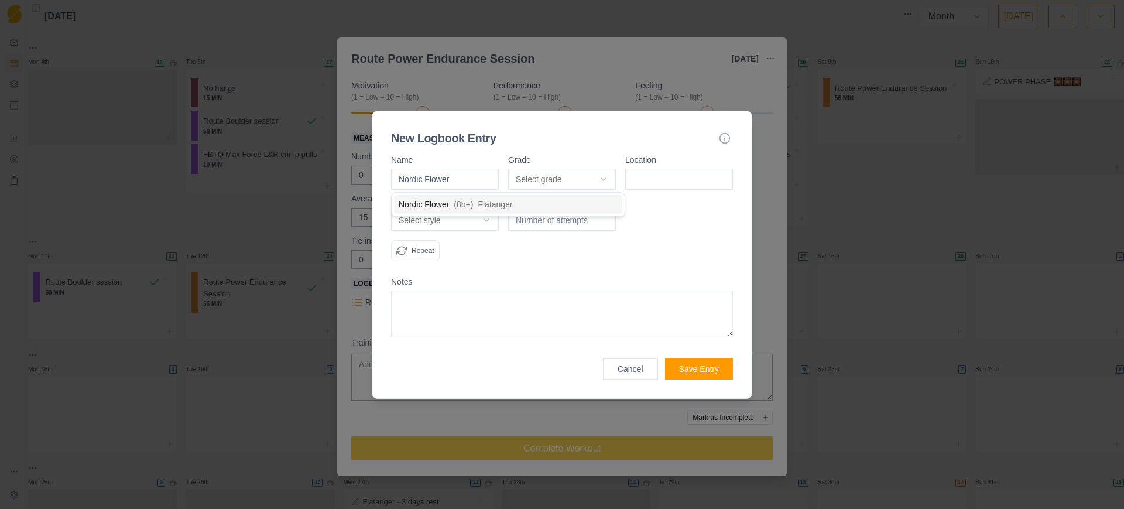 This screenshot has width=1124, height=509. Describe the element at coordinates (443, 138) in the screenshot. I see `h2: New Logbook Entry` at that location.